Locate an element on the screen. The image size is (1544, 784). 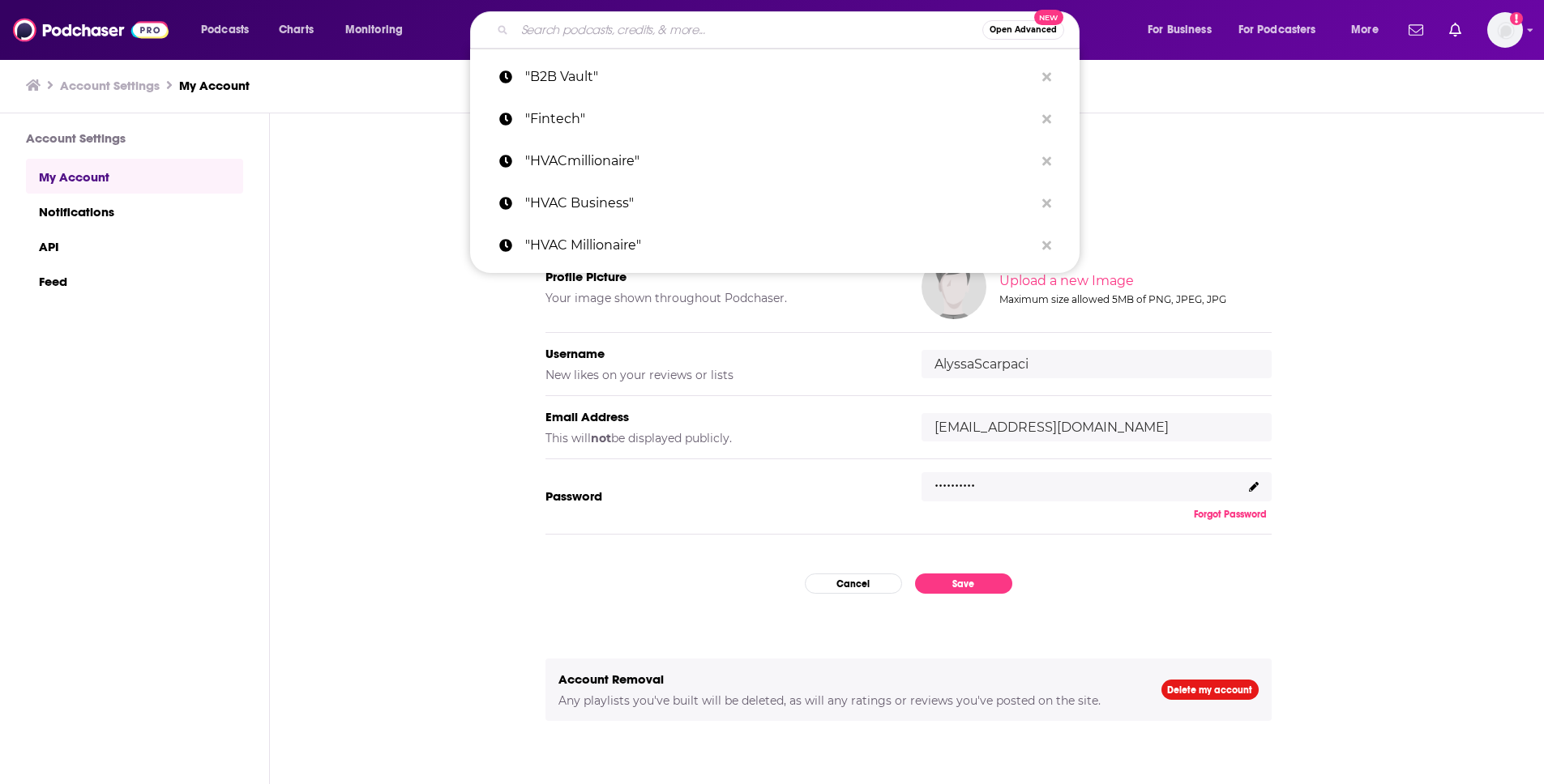
p: "HVAC Millionaire" is located at coordinates (779, 246).